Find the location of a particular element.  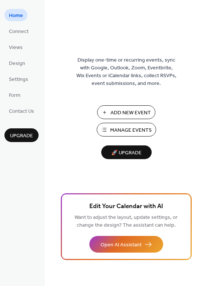

a: Contact Us is located at coordinates (22, 111).